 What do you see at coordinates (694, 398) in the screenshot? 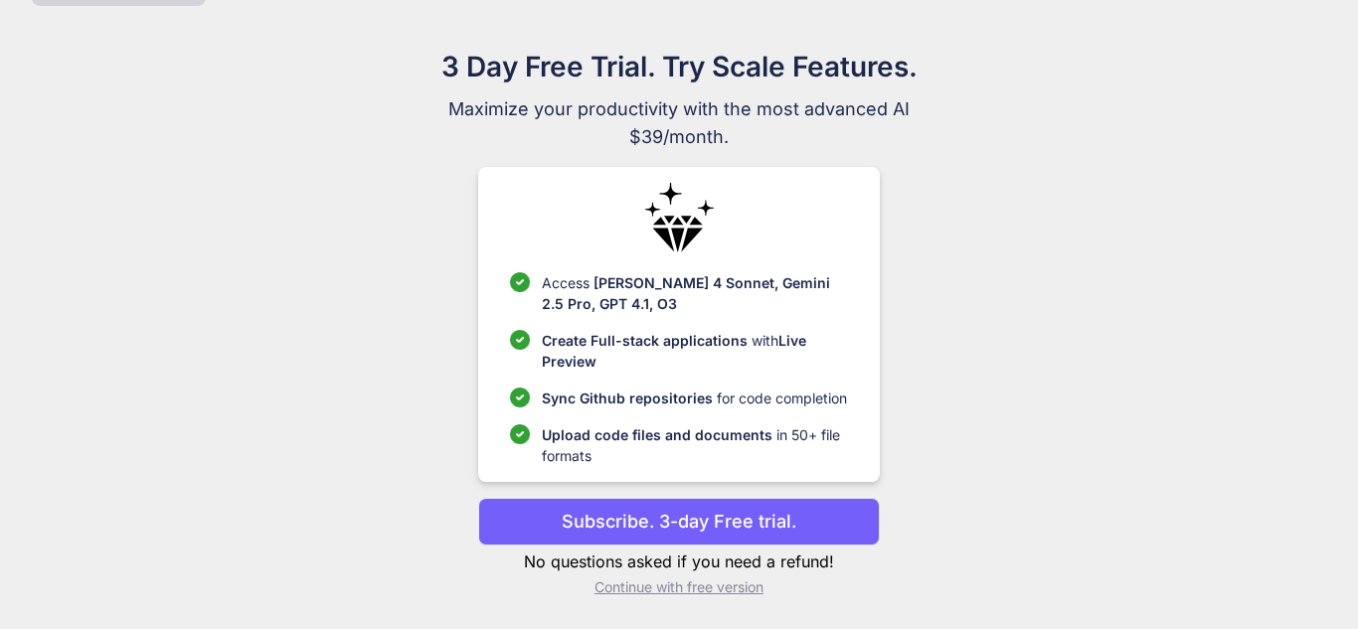
I see `p: for code completion` at bounding box center [694, 398].